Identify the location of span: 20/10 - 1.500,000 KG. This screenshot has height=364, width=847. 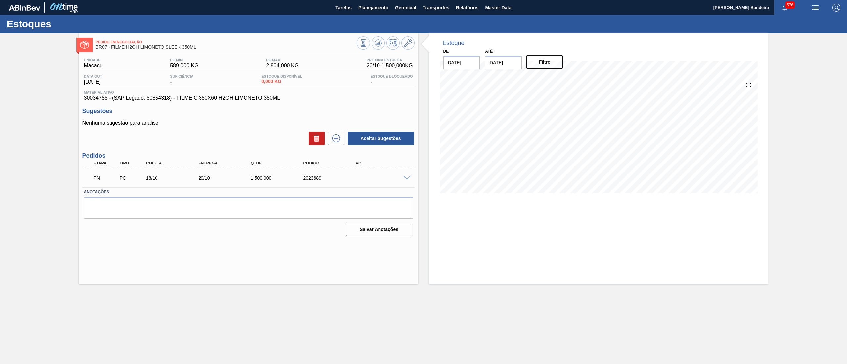
(390, 66).